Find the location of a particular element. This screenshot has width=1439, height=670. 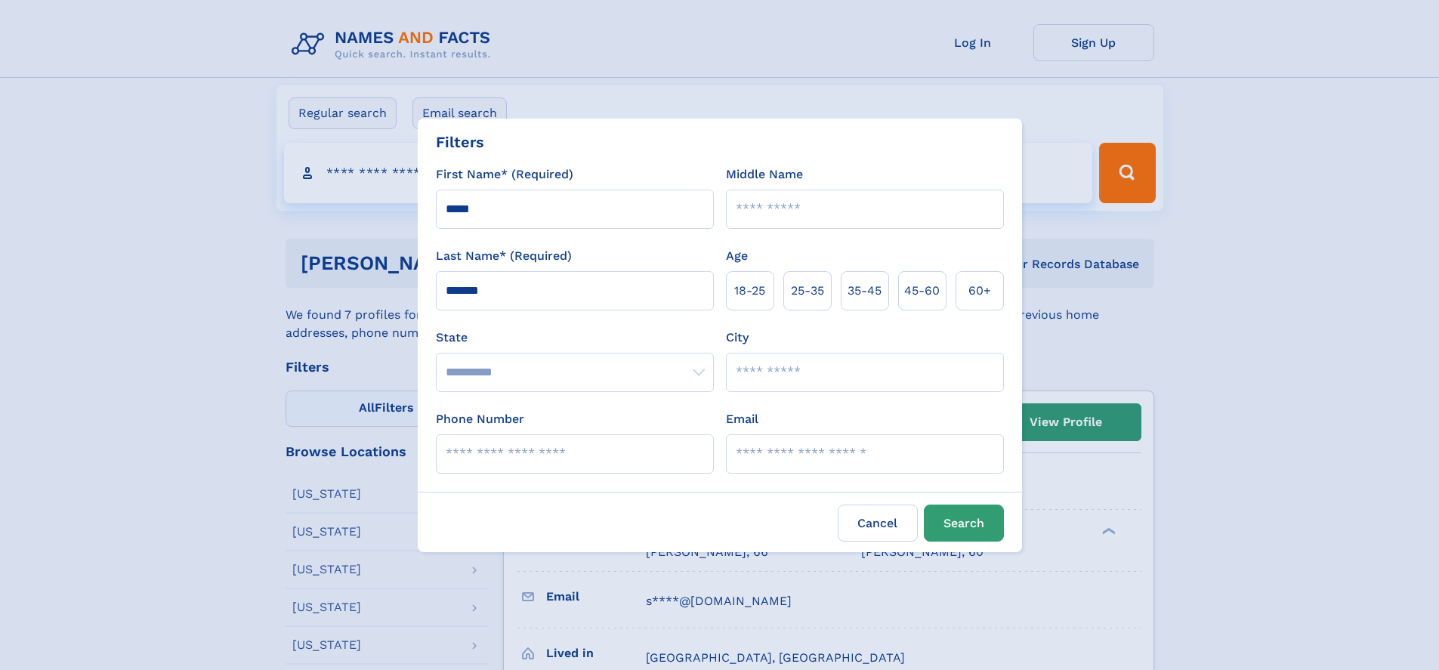

label: State is located at coordinates (575, 338).